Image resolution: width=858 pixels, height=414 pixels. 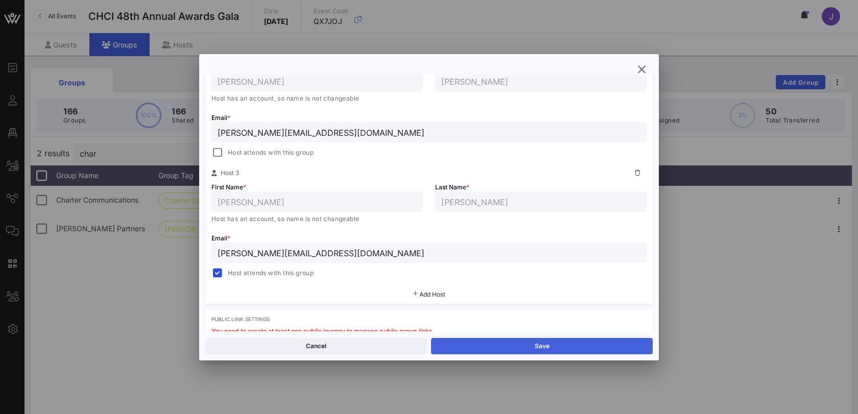 What do you see at coordinates (432, 294) in the screenshot?
I see `span: Add Host` at bounding box center [432, 294].